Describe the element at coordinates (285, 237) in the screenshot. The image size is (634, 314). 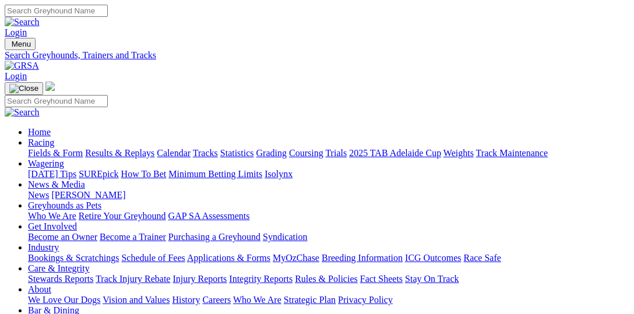
I see `a: Syndication` at that location.